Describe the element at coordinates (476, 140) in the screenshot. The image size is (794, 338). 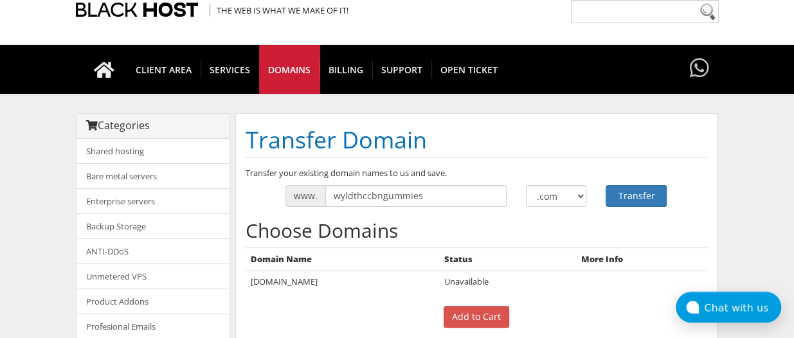
I see `h1: Transfer Domain` at that location.